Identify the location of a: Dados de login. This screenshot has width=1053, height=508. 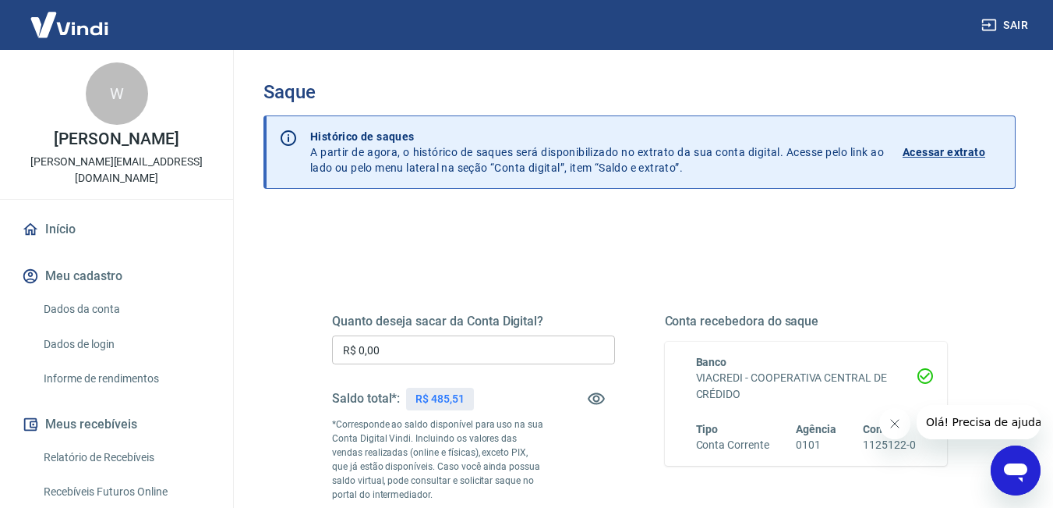
(126, 344).